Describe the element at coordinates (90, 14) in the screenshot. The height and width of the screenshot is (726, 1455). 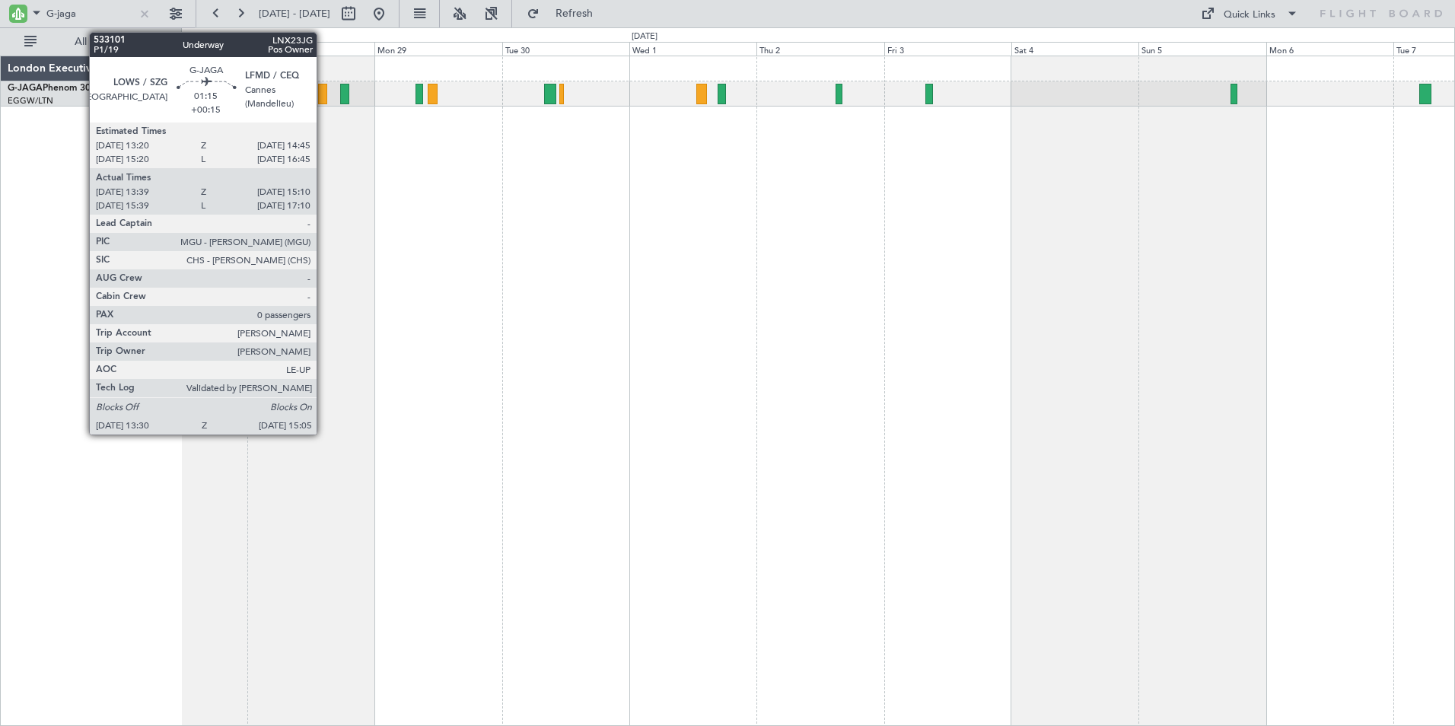
I see `input: A/C (Reg. or Type)` at that location.